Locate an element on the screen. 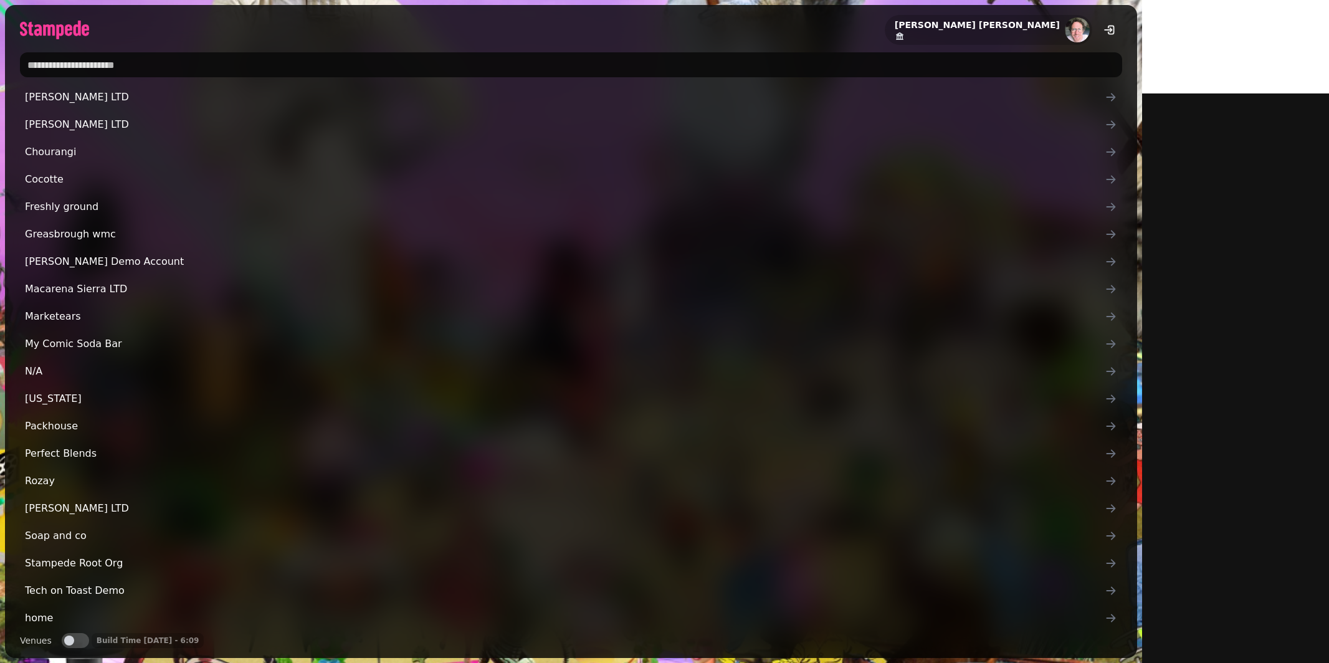 The width and height of the screenshot is (1329, 663). span: Perfect Blends is located at coordinates (565, 454).